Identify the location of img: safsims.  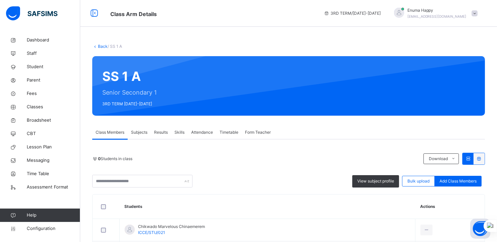
(32, 13).